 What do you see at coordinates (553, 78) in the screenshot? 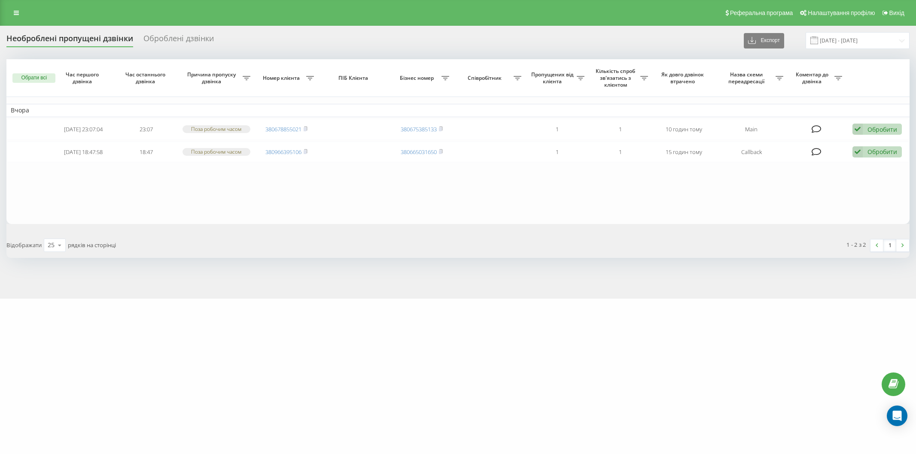
I see `span: Пропущених від клієнта` at bounding box center [553, 78].